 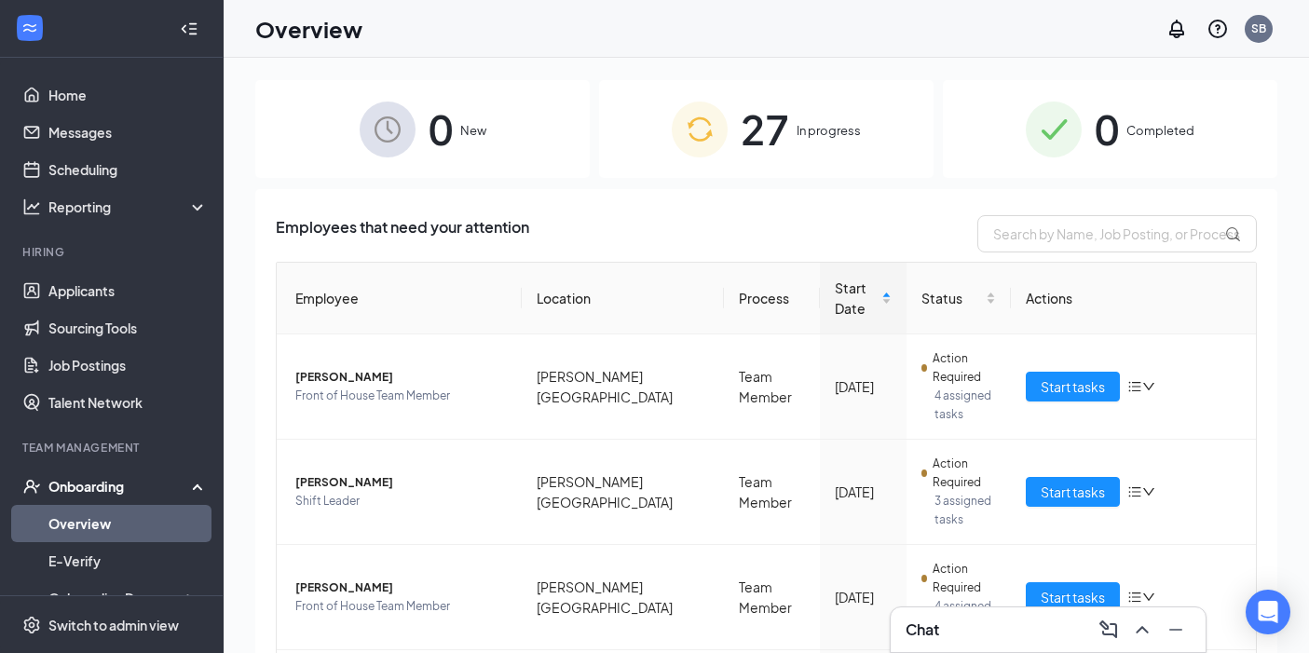 What do you see at coordinates (128, 132) in the screenshot?
I see `a: Messages` at bounding box center [128, 132].